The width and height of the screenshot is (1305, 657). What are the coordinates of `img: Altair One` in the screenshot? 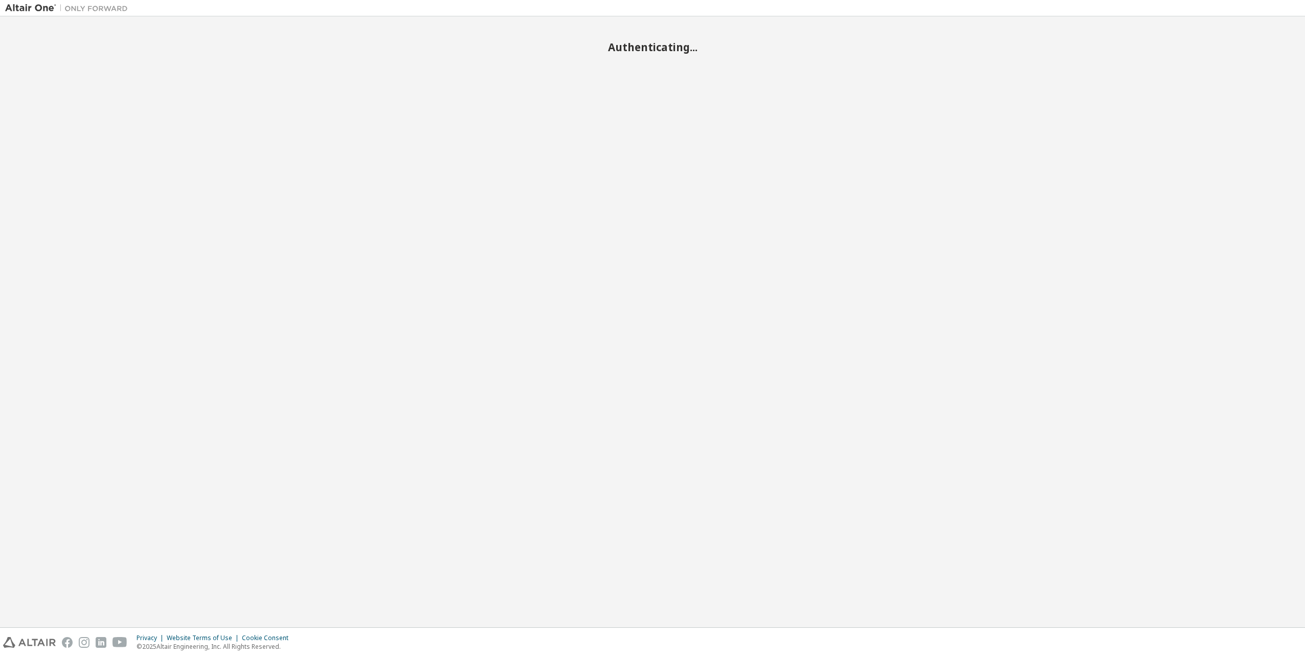 It's located at (69, 8).